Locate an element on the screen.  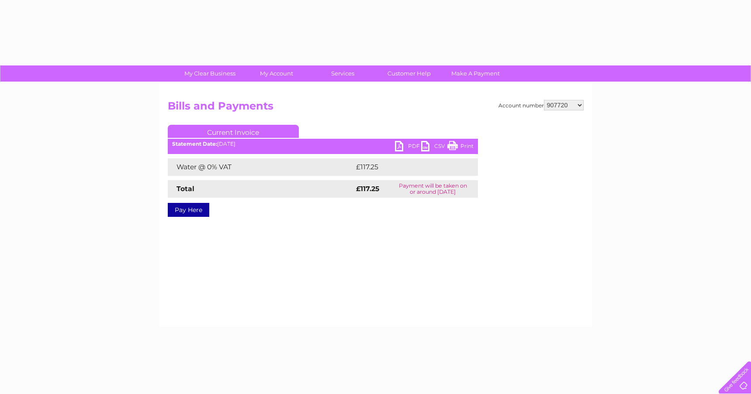
h2: Bills and Payments is located at coordinates (376, 108).